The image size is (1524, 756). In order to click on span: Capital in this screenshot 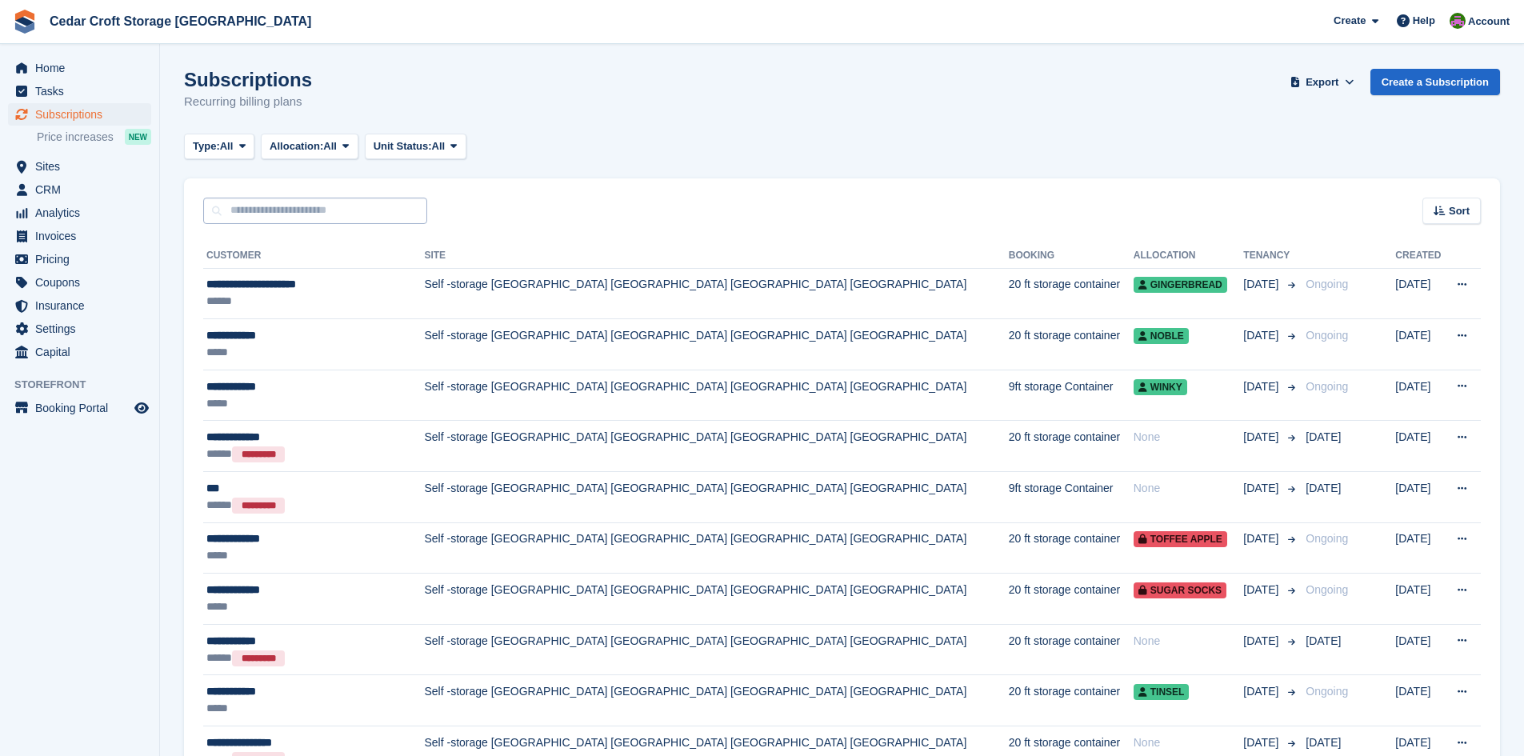, I will do `click(83, 352)`.